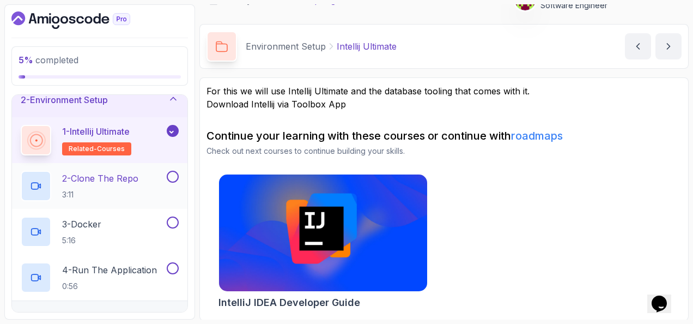  I want to click on span: completed, so click(49, 60).